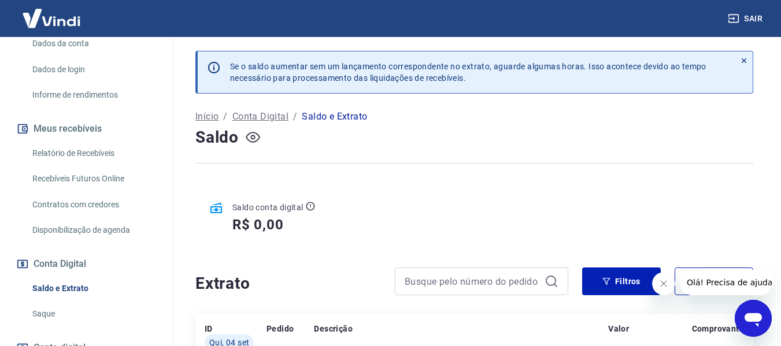 This screenshot has height=346, width=781. What do you see at coordinates (209, 329) in the screenshot?
I see `p: ID` at bounding box center [209, 329].